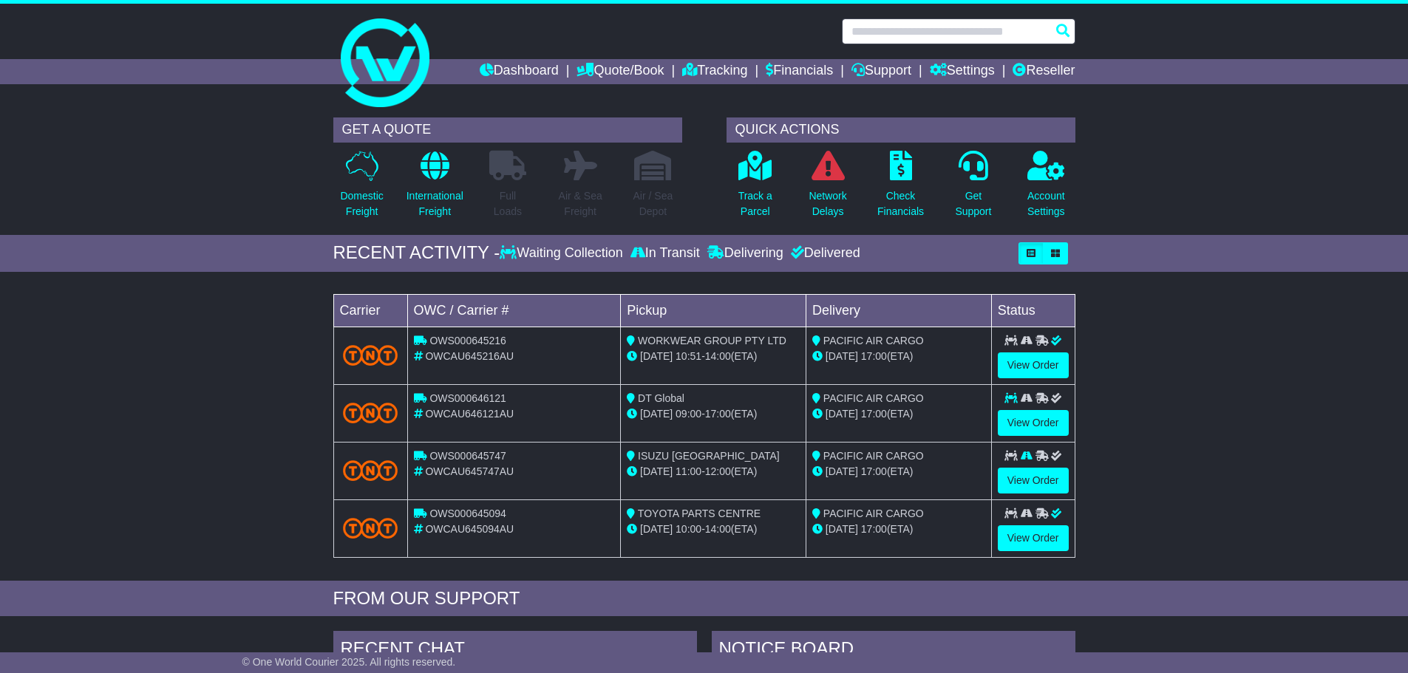 This screenshot has width=1408, height=673. Describe the element at coordinates (901, 130) in the screenshot. I see `div: QUICK ACTIONS` at that location.